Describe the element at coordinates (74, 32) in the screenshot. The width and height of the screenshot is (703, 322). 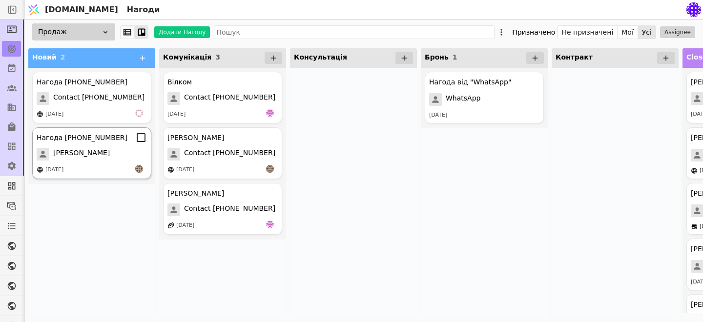
I see `div: Продаж` at that location.